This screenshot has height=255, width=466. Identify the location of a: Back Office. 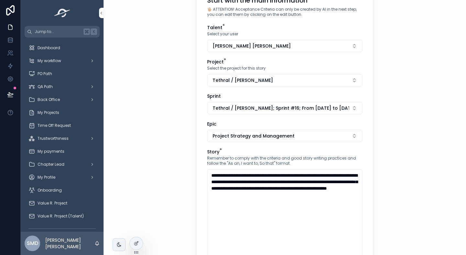
(62, 100).